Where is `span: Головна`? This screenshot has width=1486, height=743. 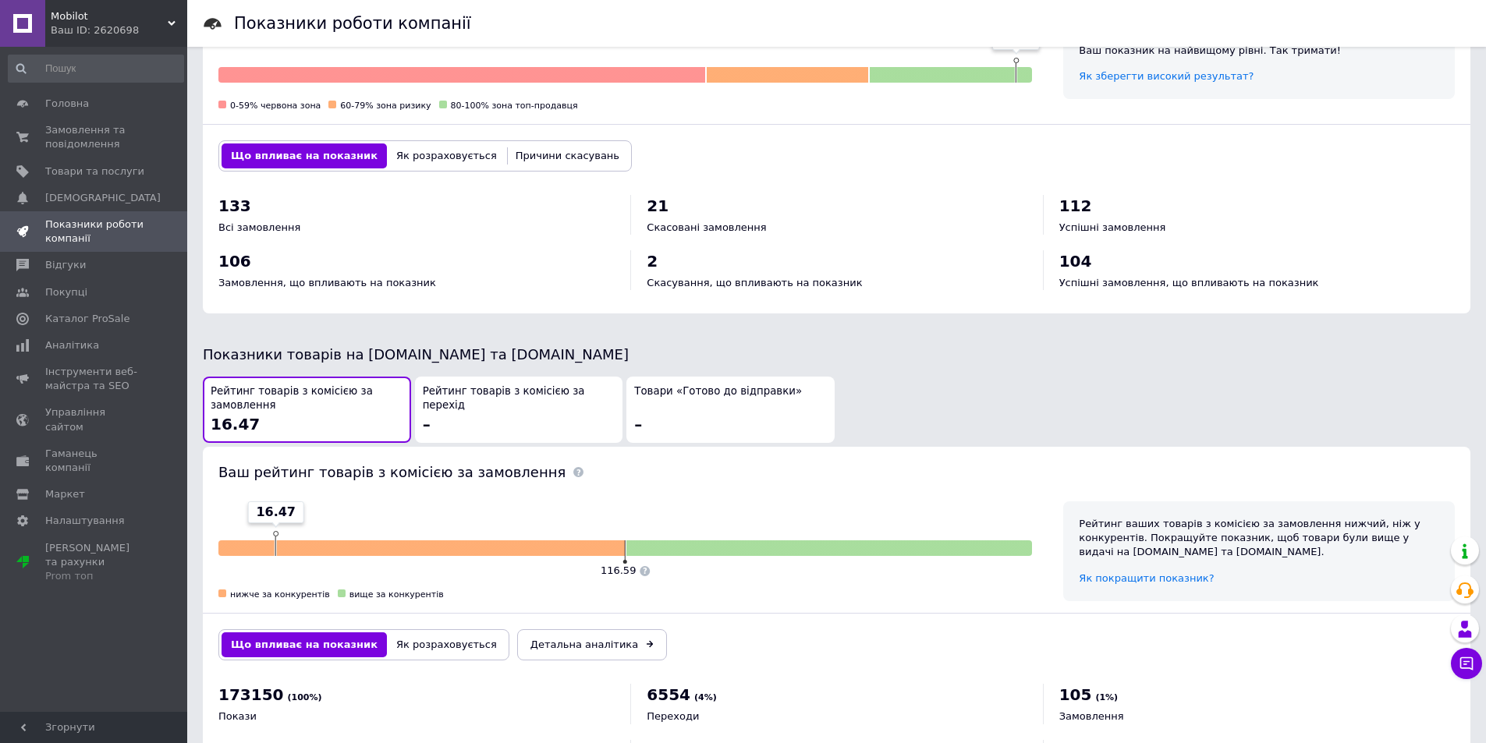 span: Головна is located at coordinates (67, 104).